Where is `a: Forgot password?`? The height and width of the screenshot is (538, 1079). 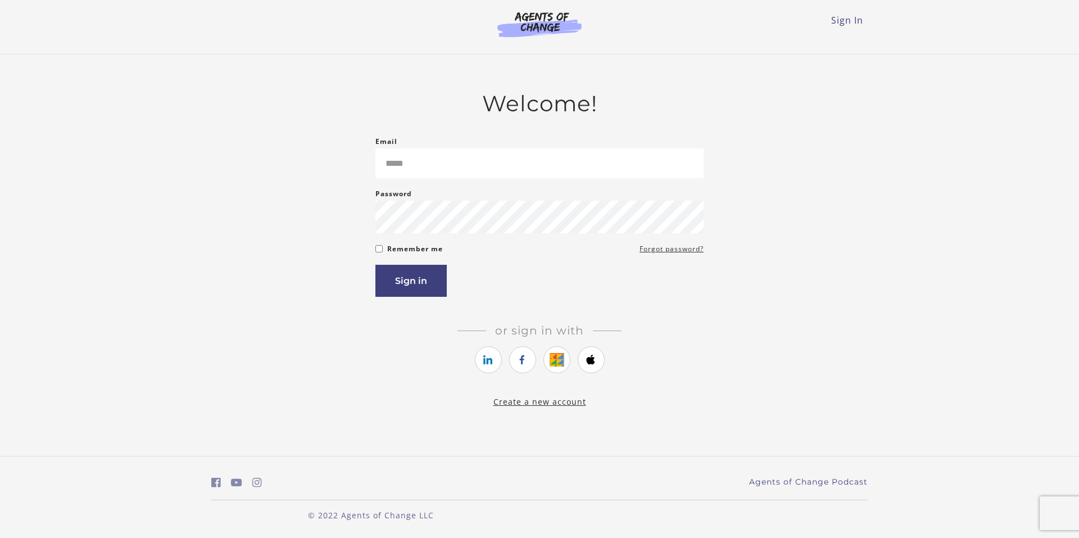 a: Forgot password? is located at coordinates (671, 249).